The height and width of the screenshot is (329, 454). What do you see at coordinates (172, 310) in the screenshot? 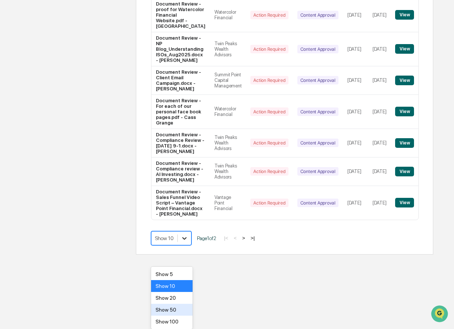
I see `div: Show 50` at bounding box center [172, 310].